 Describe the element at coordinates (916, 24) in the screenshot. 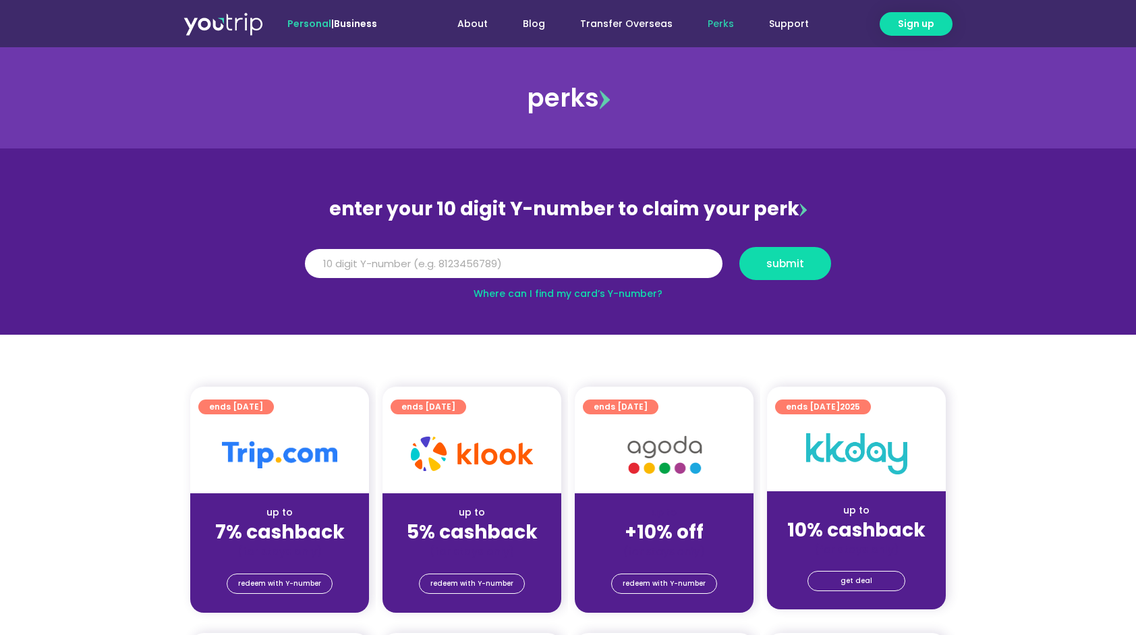

I see `span: Sign up` at that location.